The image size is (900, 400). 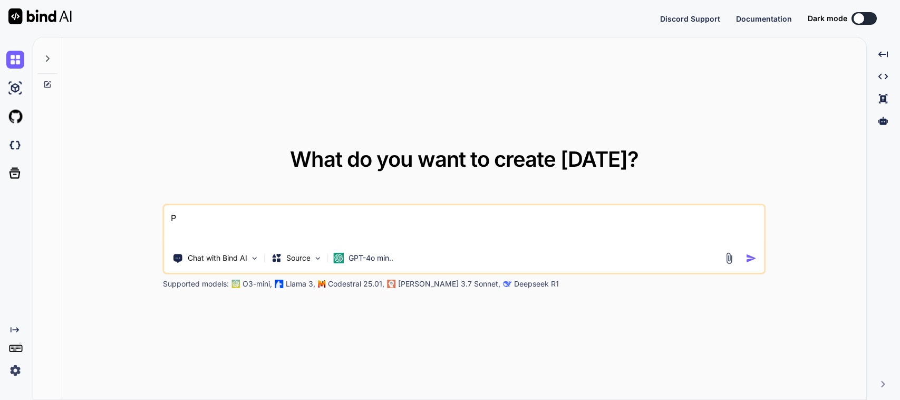 I want to click on img: Mistral-AI, so click(x=322, y=284).